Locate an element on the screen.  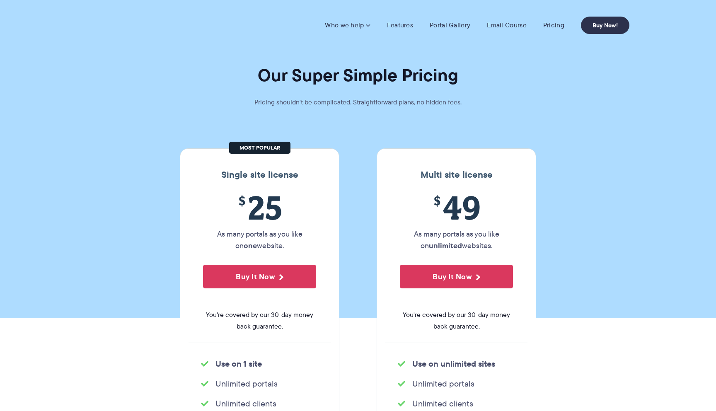
span: 49 is located at coordinates (456, 207).